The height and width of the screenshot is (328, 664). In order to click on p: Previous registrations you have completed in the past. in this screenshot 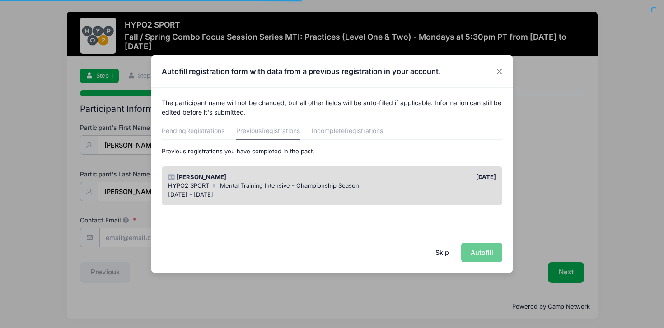, I will do `click(332, 152)`.